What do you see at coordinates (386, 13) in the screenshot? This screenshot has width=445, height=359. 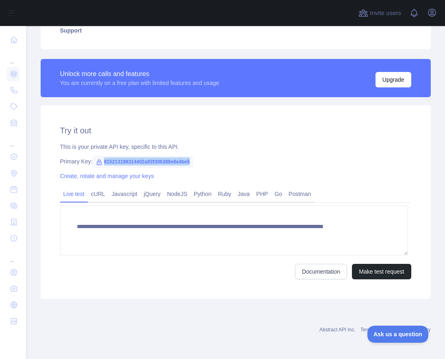 I see `span: Invite users` at bounding box center [386, 13].